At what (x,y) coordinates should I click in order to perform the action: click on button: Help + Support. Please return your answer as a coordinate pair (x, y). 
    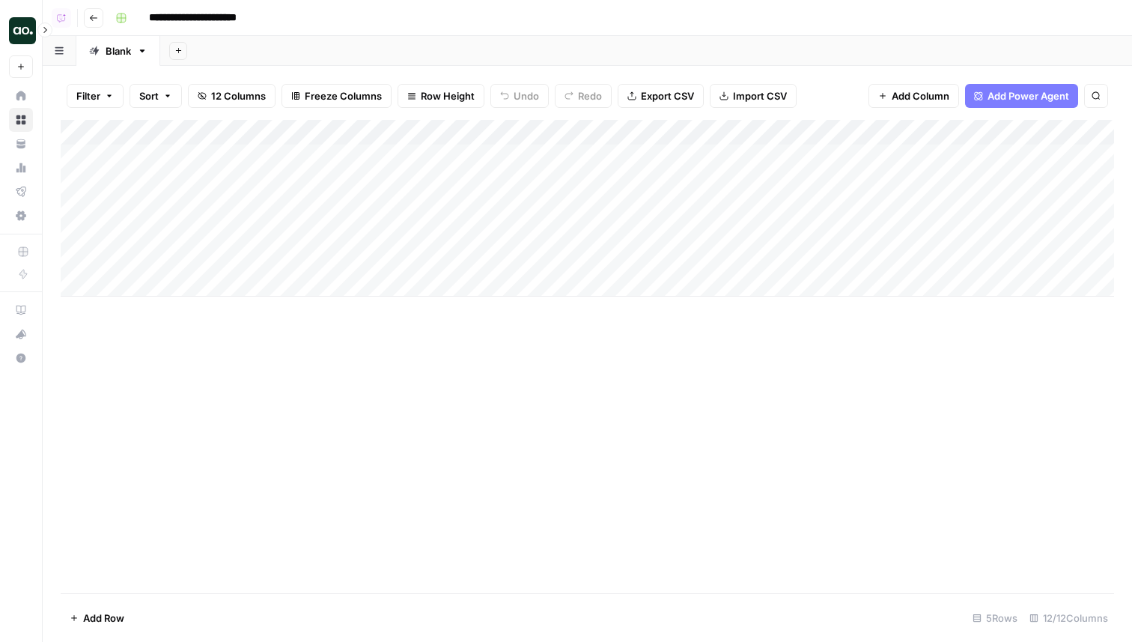
    Looking at the image, I should click on (21, 358).